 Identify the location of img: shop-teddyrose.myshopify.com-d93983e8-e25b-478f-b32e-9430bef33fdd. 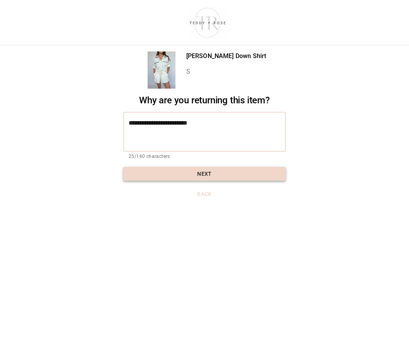
(208, 22).